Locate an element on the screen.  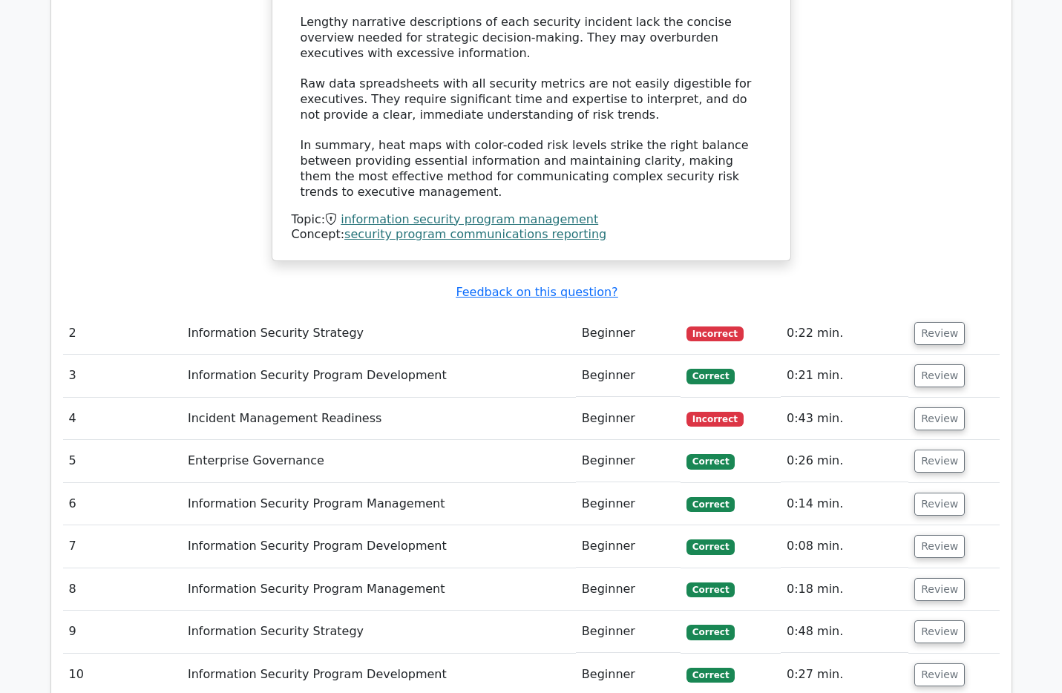
td: Enterprise Governance is located at coordinates (378, 461).